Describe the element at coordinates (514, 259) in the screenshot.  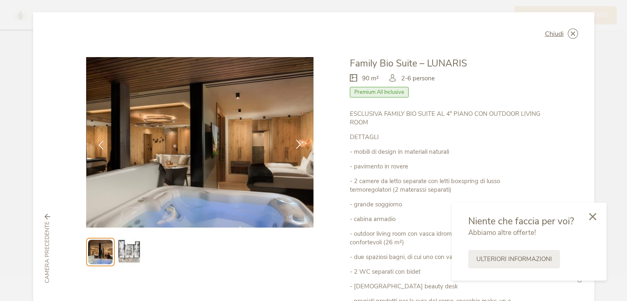
I see `span: Ulteriori informazioni` at that location.